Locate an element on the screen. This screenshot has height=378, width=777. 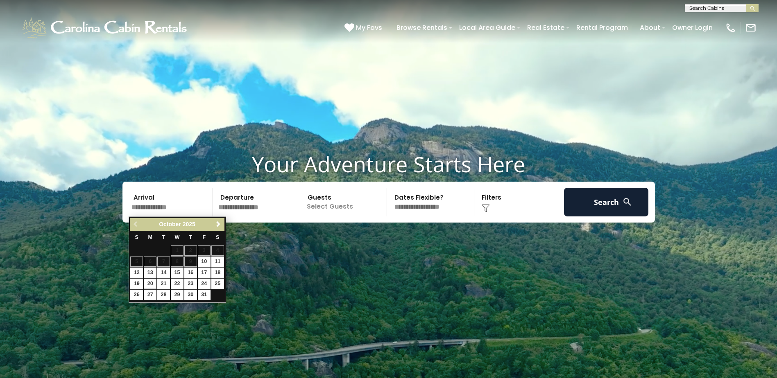
a: My Favs is located at coordinates (364, 28).